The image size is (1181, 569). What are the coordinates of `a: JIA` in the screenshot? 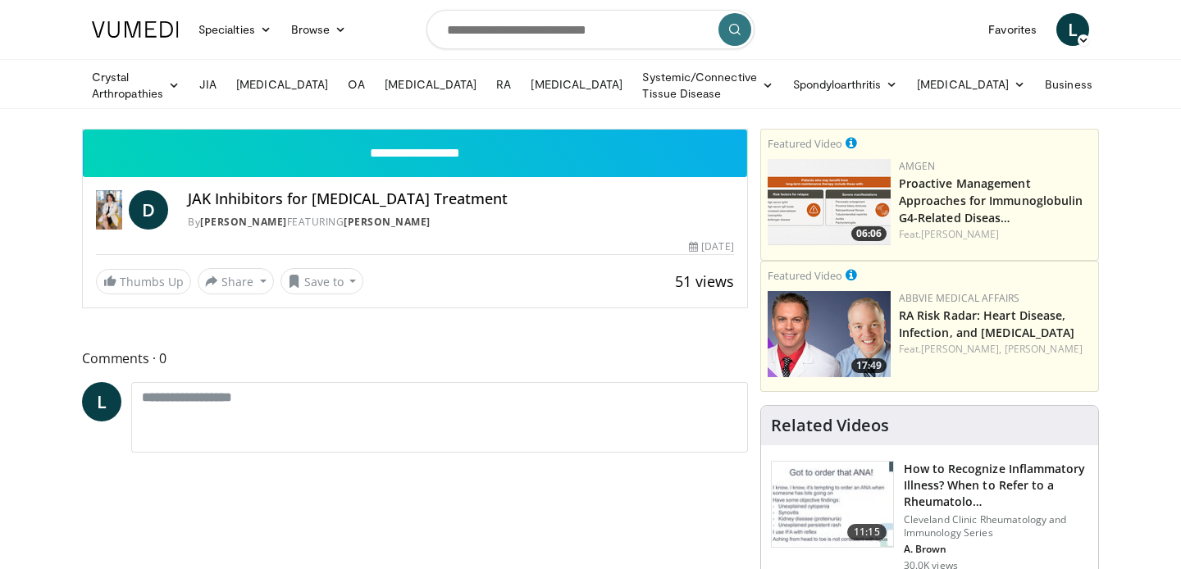 It's located at (208, 85).